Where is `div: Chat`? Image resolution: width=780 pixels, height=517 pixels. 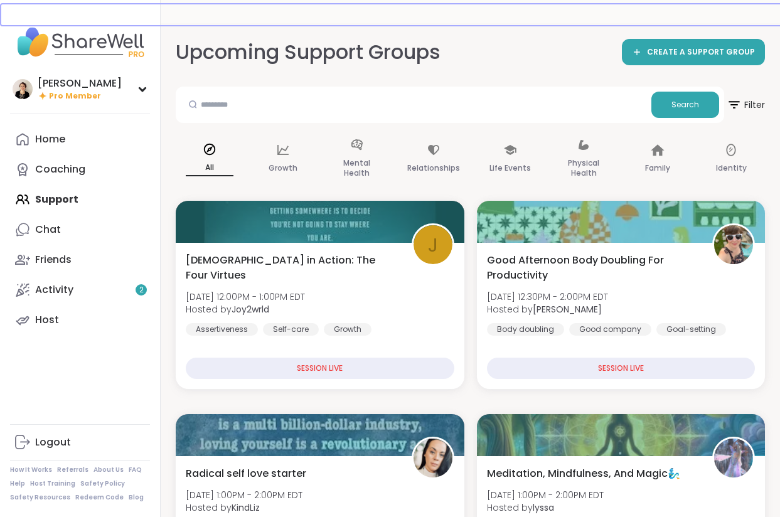 div: Chat is located at coordinates (48, 230).